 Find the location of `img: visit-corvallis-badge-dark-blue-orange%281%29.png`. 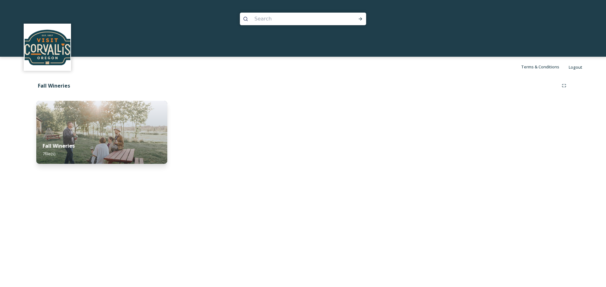

img: visit-corvallis-badge-dark-blue-orange%281%29.png is located at coordinates (47, 47).